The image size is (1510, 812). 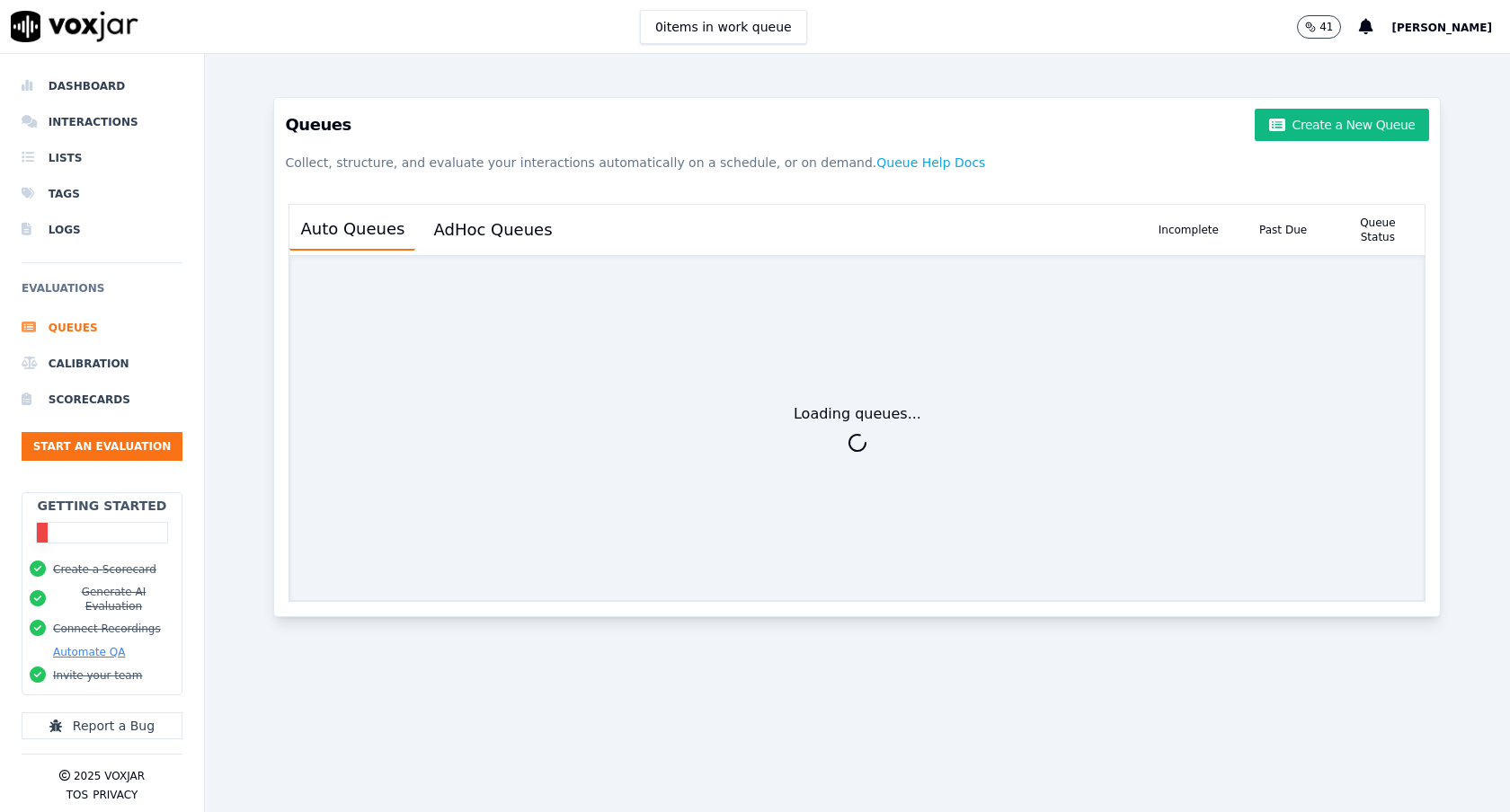 What do you see at coordinates (1325, 27) in the screenshot?
I see `p: 41` at bounding box center [1325, 27].